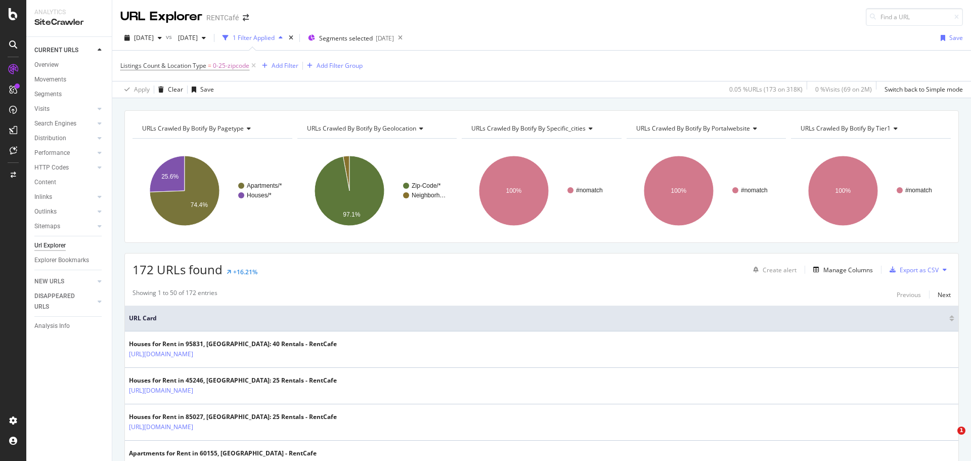  What do you see at coordinates (69, 326) in the screenshot?
I see `a: Analysis Info` at bounding box center [69, 326].